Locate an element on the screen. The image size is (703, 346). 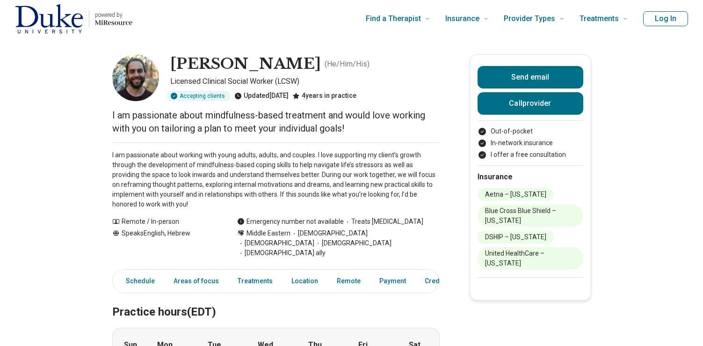
h2: Practice hours (EDT) is located at coordinates (276, 301).